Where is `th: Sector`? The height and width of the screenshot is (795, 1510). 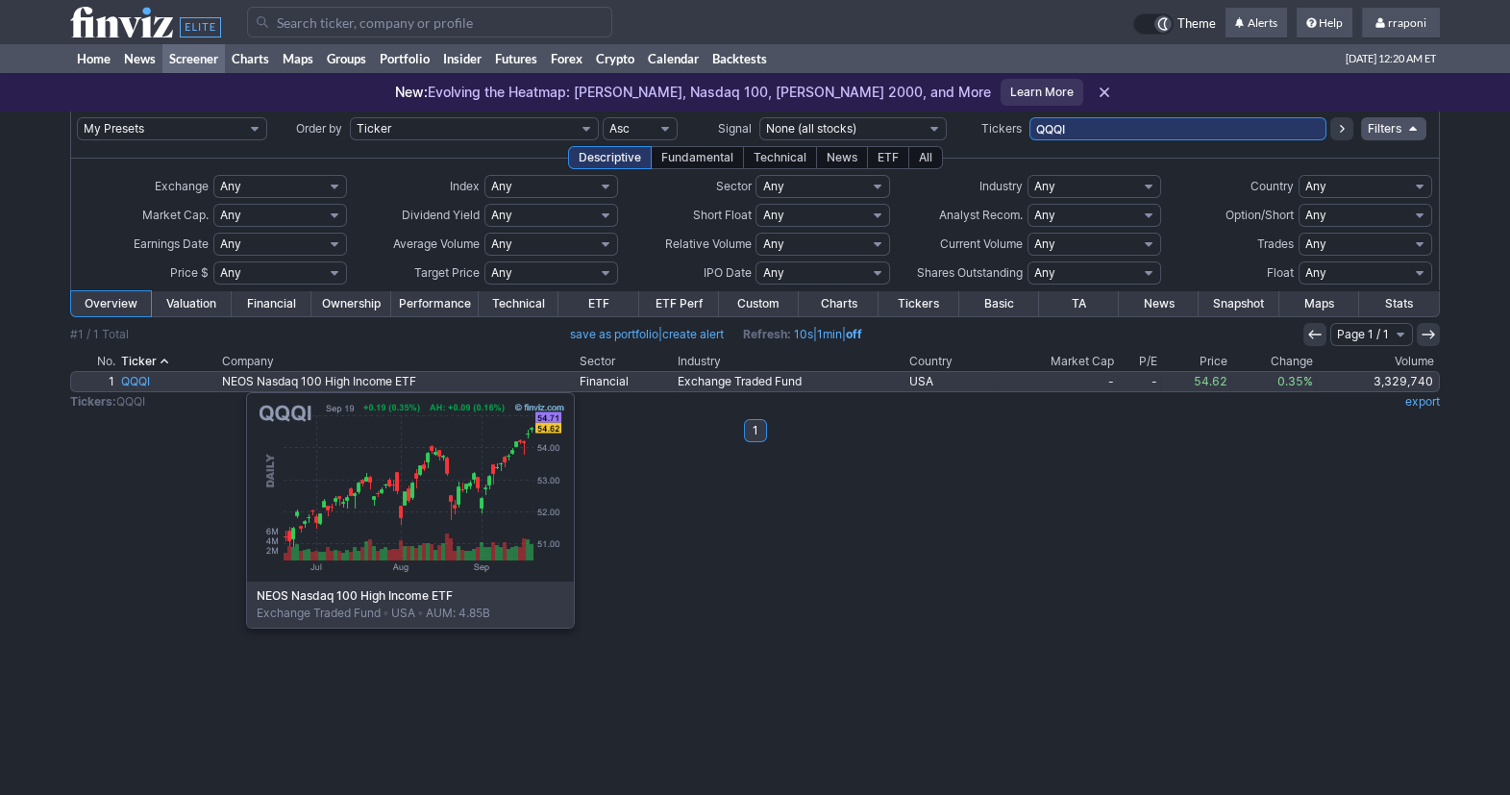 th: Sector is located at coordinates (626, 361).